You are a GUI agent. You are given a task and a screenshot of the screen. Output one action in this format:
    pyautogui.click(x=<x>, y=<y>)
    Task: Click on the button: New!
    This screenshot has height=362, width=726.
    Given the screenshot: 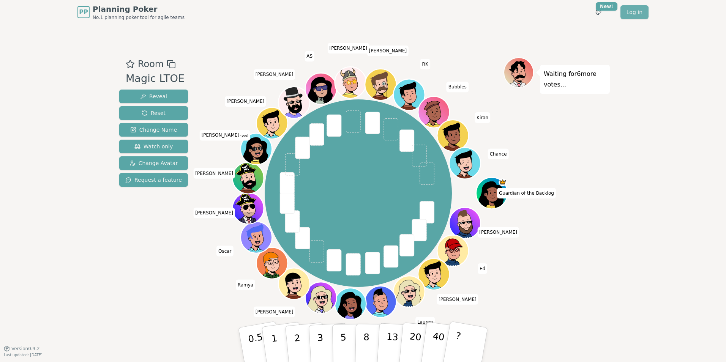 What is the action you would take?
    pyautogui.click(x=598, y=12)
    